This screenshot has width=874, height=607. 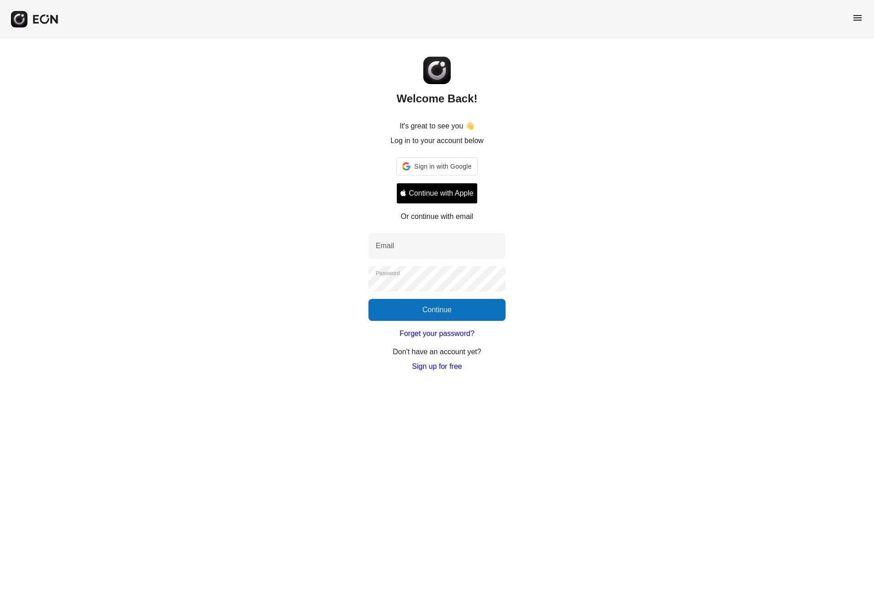 I want to click on a: Forget your password?, so click(x=437, y=334).